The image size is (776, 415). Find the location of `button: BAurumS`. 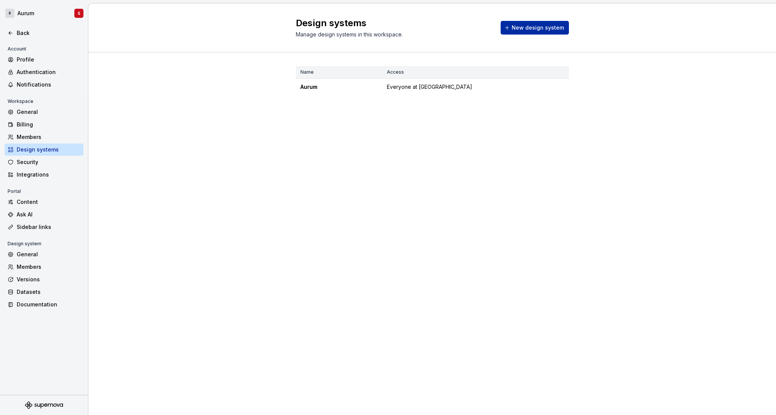

button: BAurumS is located at coordinates (44, 13).